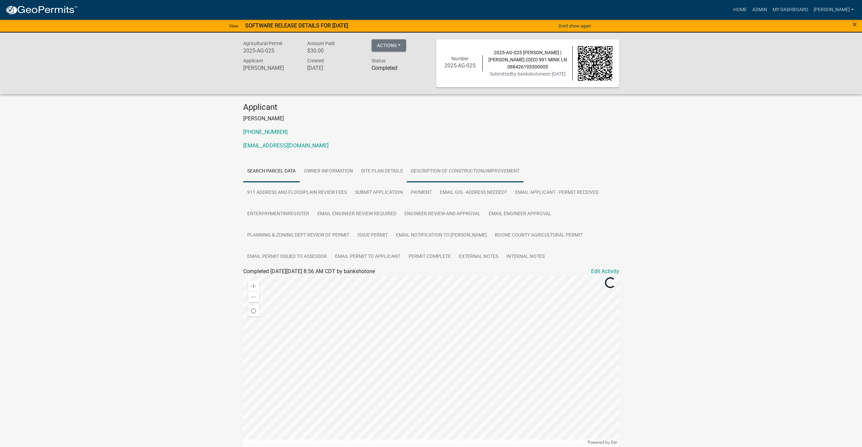 This screenshot has width=862, height=447. Describe the element at coordinates (539, 235) in the screenshot. I see `a: Boone County Agricultural Permit` at that location.